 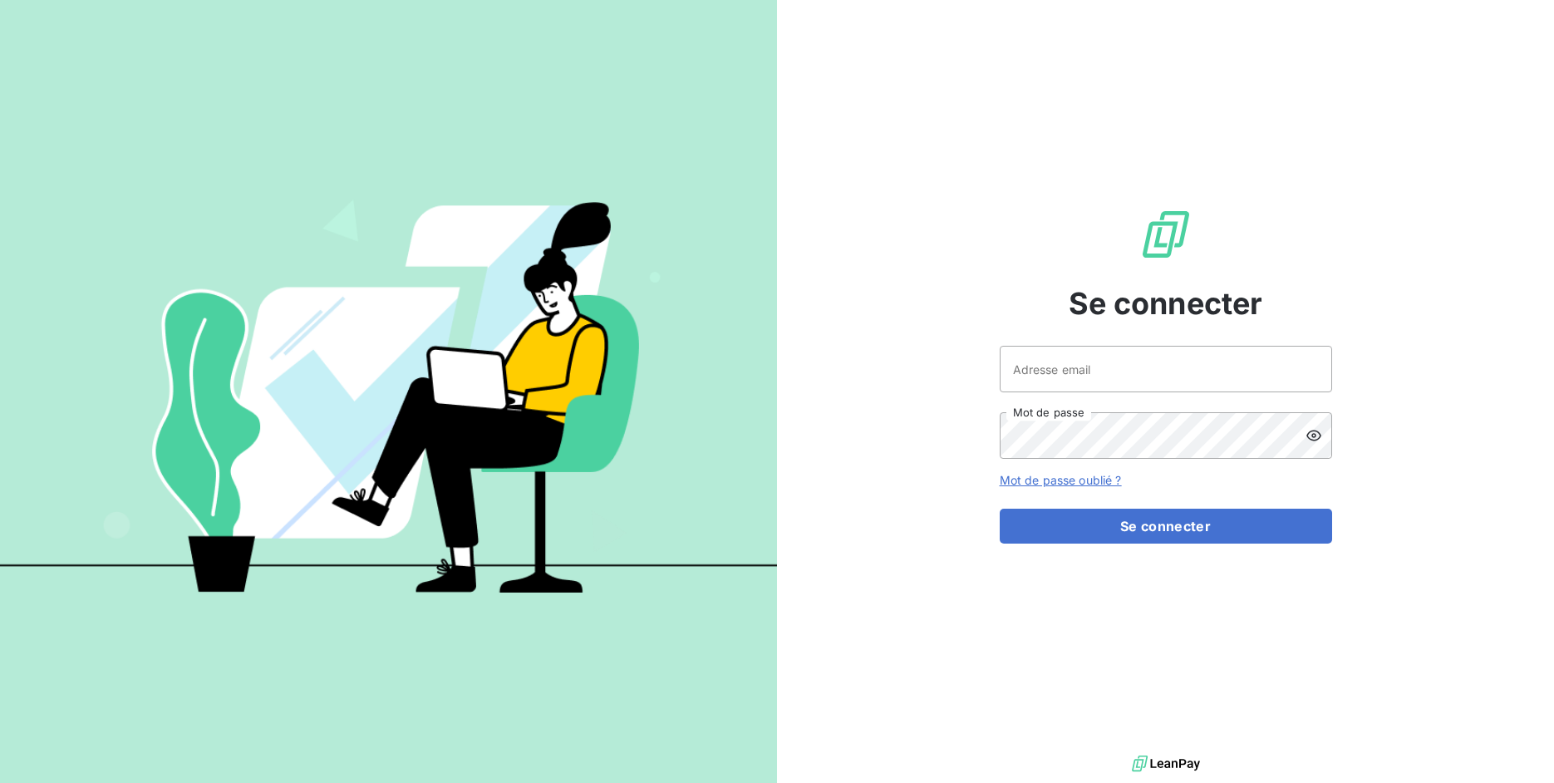 I want to click on input: placeholder, so click(x=1166, y=369).